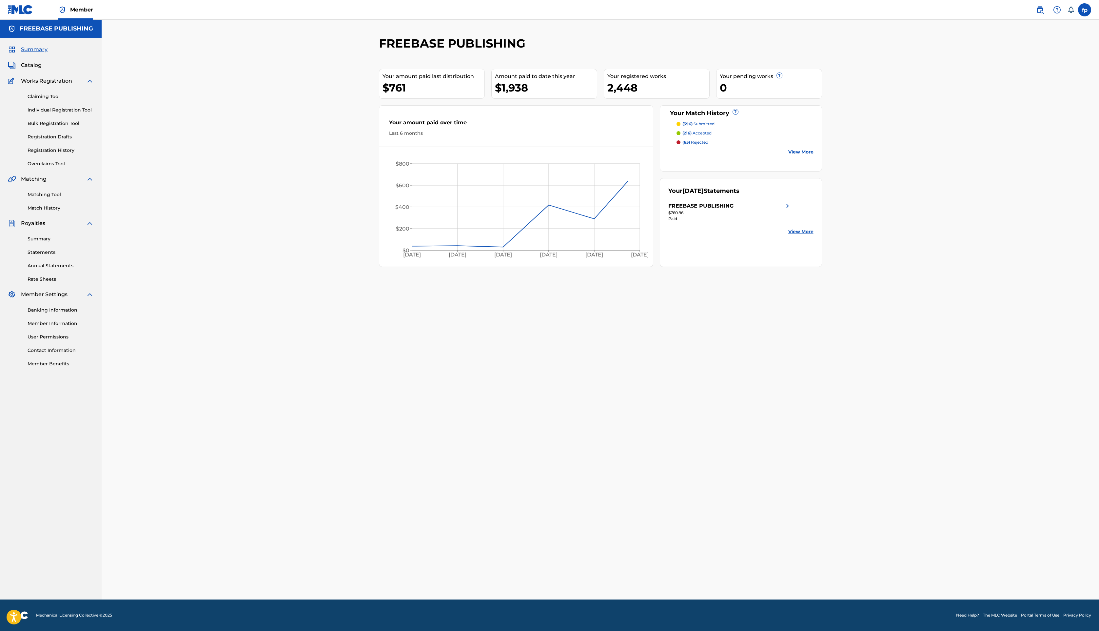  What do you see at coordinates (516, 124) in the screenshot?
I see `div: Your amount paid over time` at bounding box center [516, 124].